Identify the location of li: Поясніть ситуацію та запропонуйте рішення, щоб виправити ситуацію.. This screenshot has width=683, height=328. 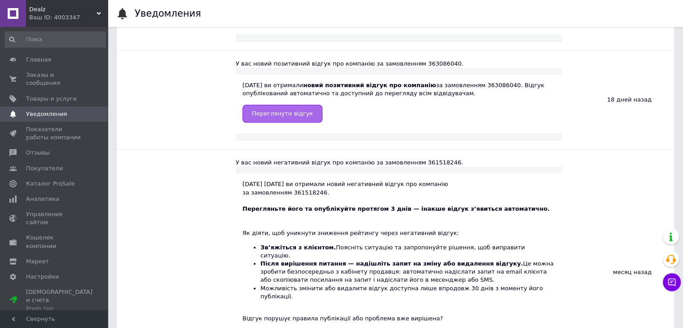
(407, 251).